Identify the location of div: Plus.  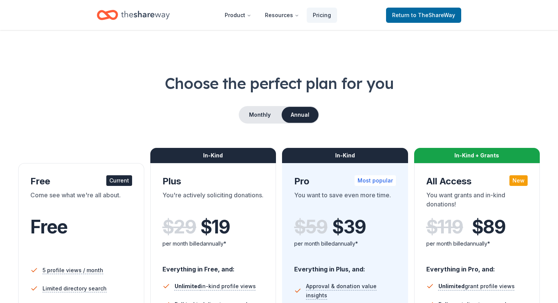
(213, 181).